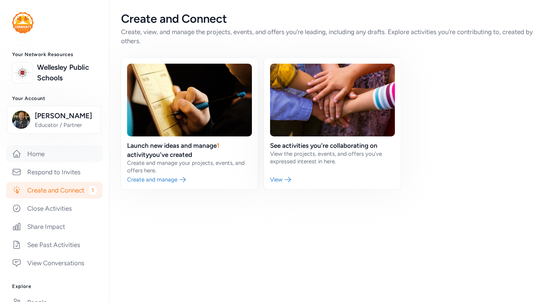 The width and height of the screenshot is (556, 302). Describe the element at coordinates (54, 98) in the screenshot. I see `h3: Your Account` at that location.